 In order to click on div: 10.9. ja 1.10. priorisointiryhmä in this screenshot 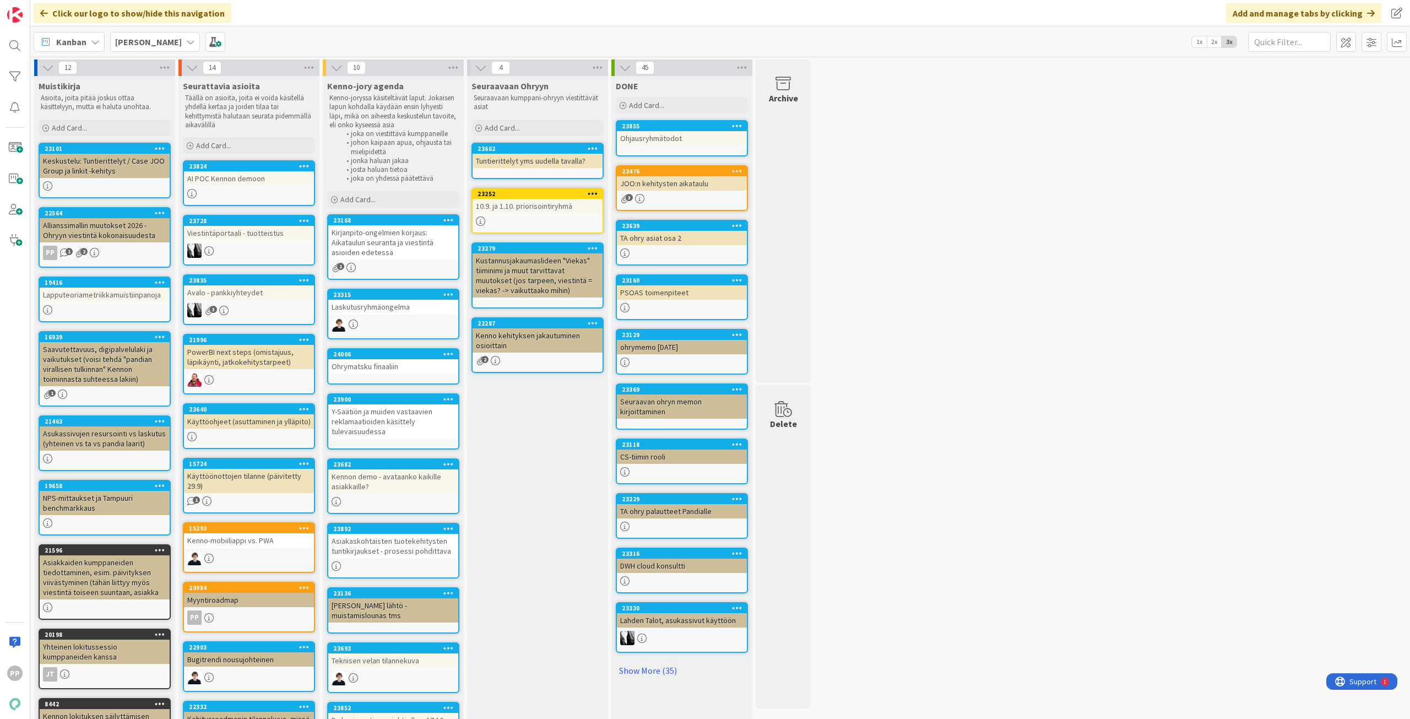, I will do `click(538, 206)`.